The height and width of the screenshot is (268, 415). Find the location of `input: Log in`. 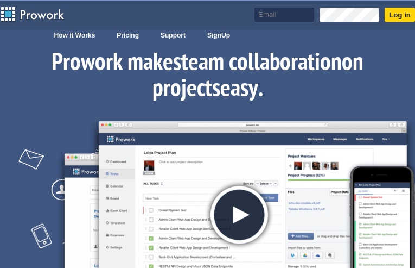

input: Log in is located at coordinates (400, 15).